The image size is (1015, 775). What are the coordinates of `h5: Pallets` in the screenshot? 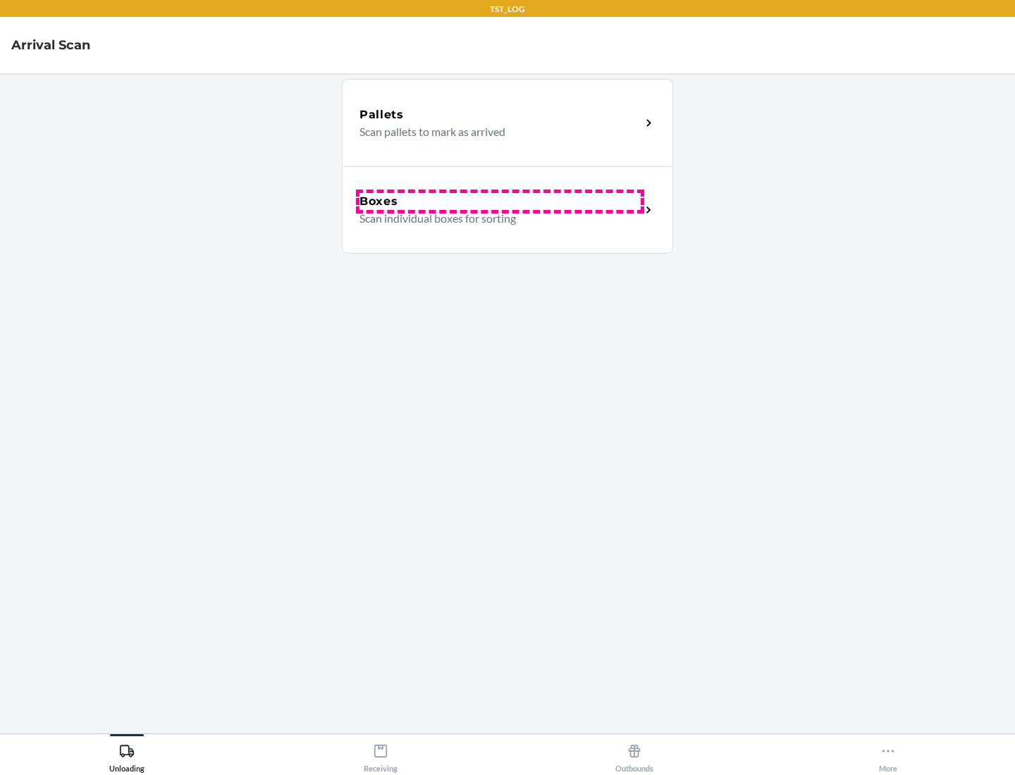 It's located at (381, 115).